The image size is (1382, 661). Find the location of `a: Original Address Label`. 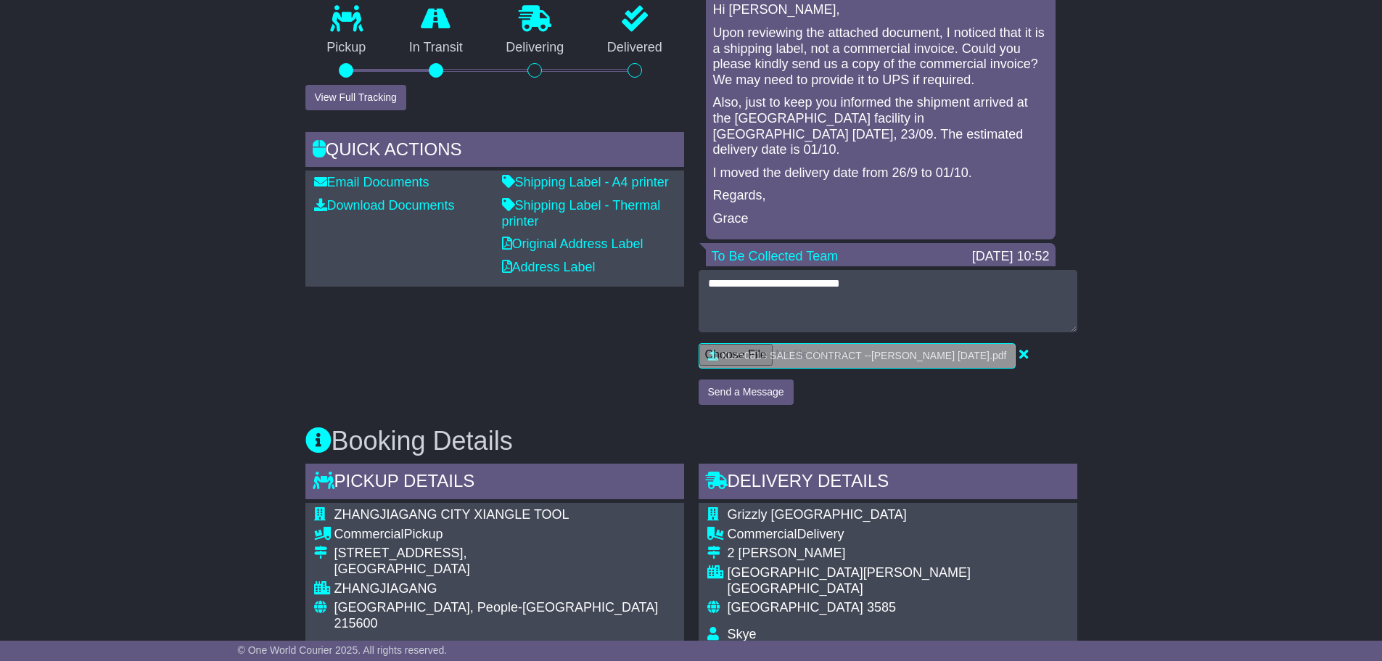

a: Original Address Label is located at coordinates (572, 244).